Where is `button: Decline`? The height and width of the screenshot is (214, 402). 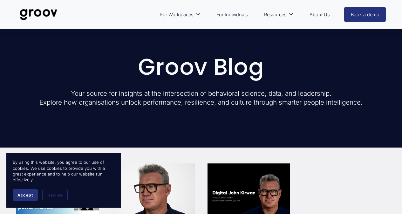
button: Decline is located at coordinates (55, 195).